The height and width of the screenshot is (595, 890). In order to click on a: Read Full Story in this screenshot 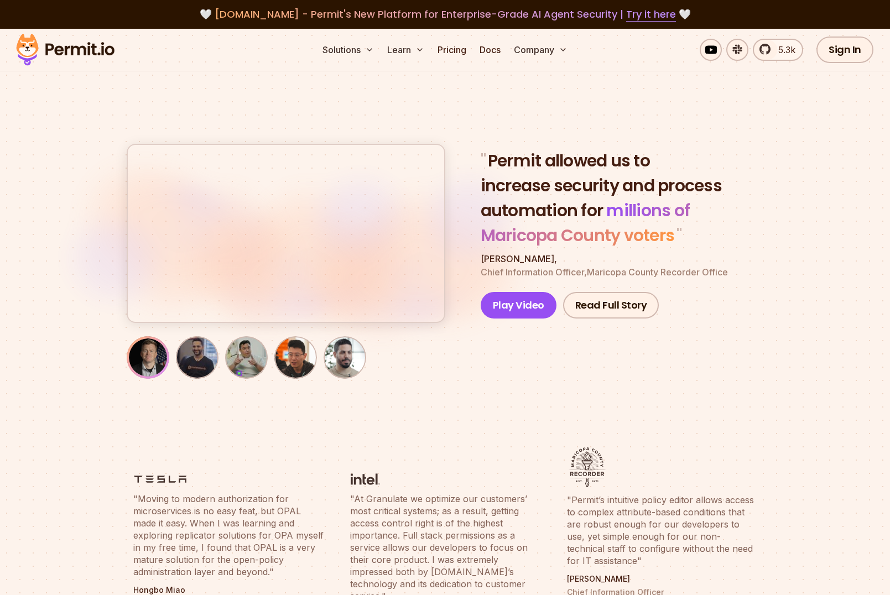, I will do `click(611, 305)`.